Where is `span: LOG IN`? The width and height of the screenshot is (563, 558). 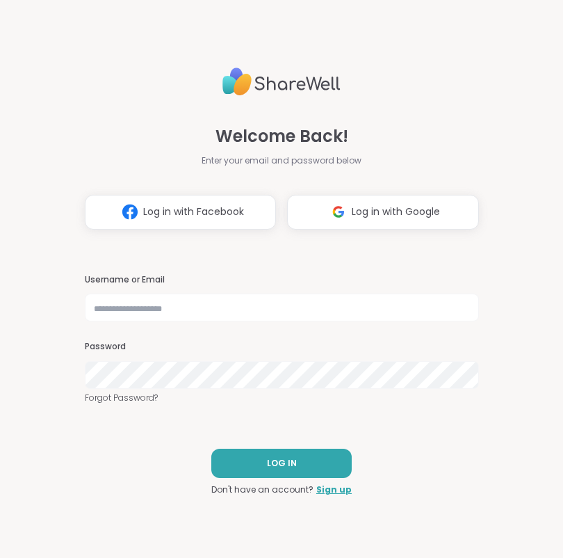 span: LOG IN is located at coordinates (282, 463).